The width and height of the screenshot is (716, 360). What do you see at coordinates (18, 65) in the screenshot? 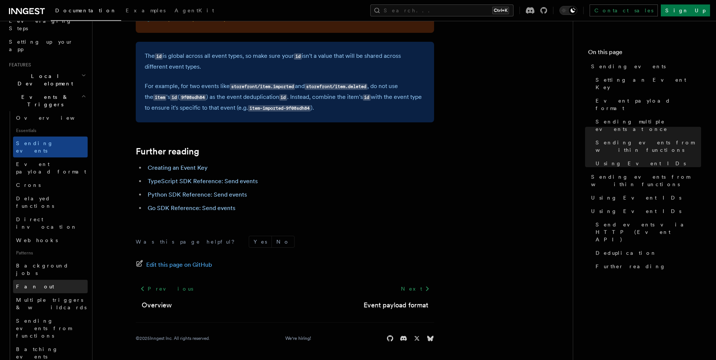
I see `span: Features` at bounding box center [18, 65].